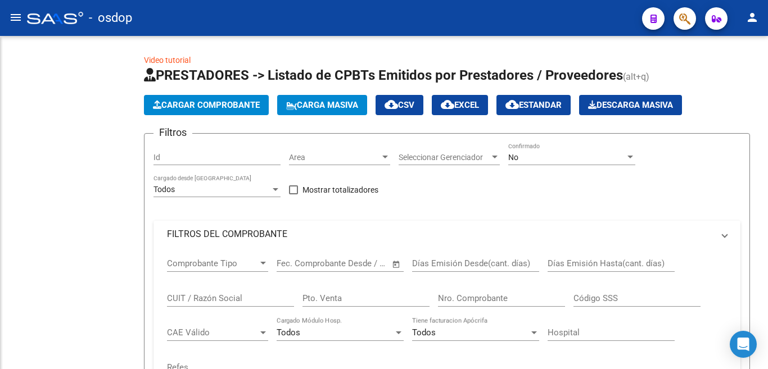  I want to click on button: CSV, so click(399, 105).